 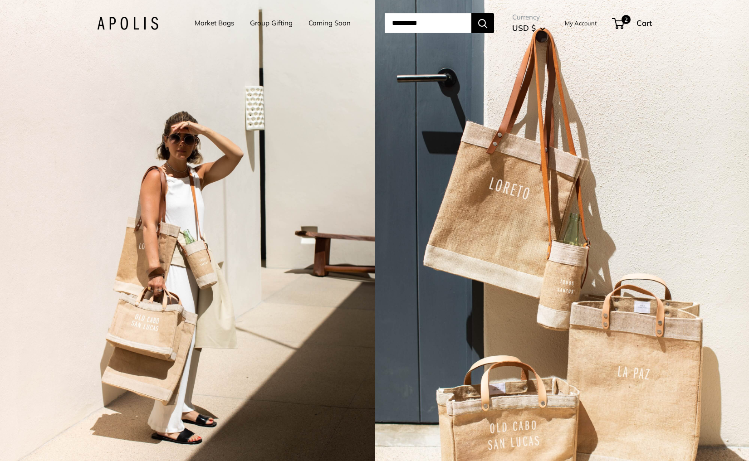 I want to click on a: Coming Soon, so click(x=329, y=23).